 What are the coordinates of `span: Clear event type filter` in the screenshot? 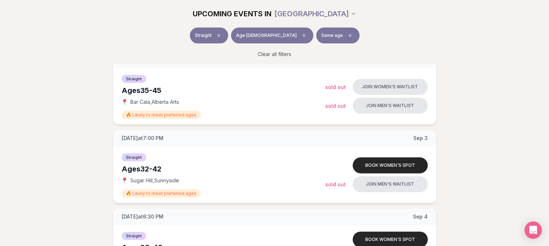 It's located at (219, 35).